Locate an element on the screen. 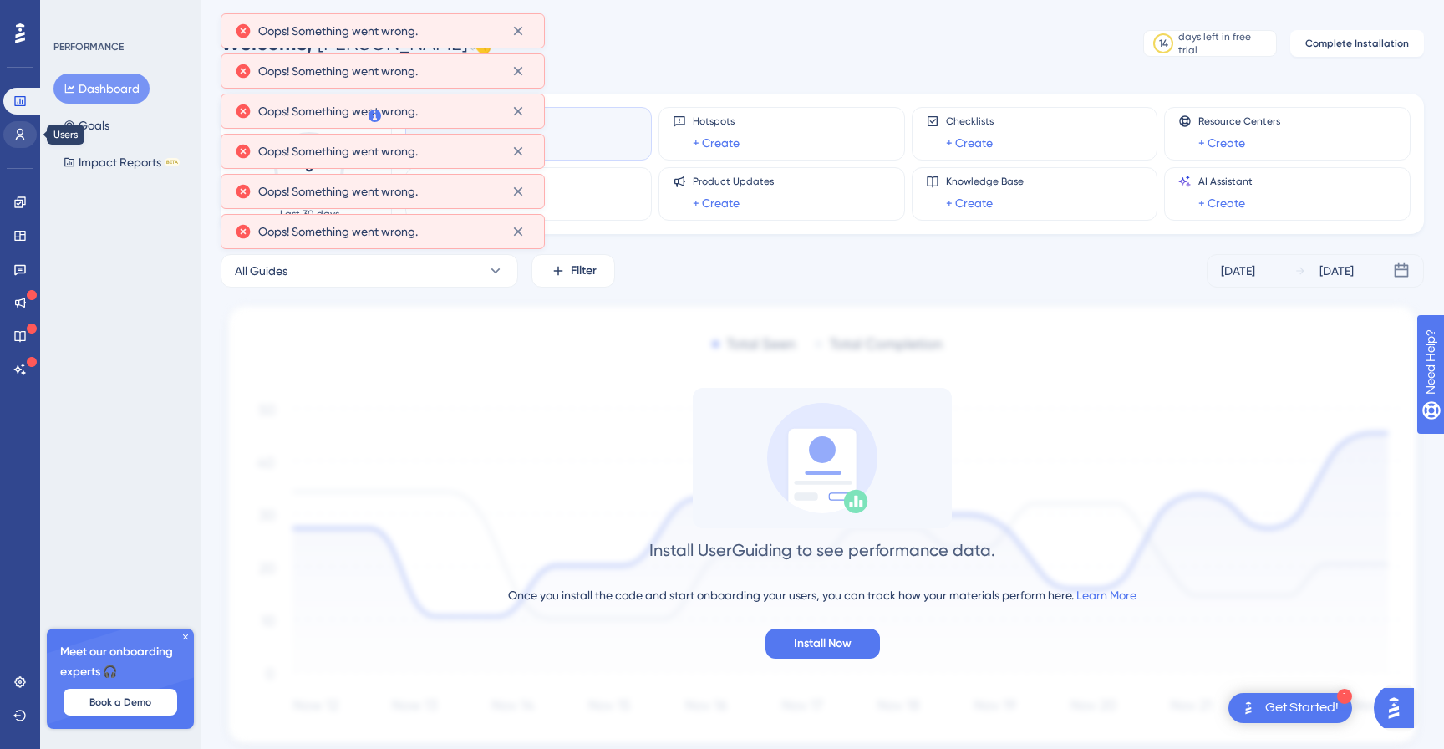  button: Book a Demo is located at coordinates (120, 702).